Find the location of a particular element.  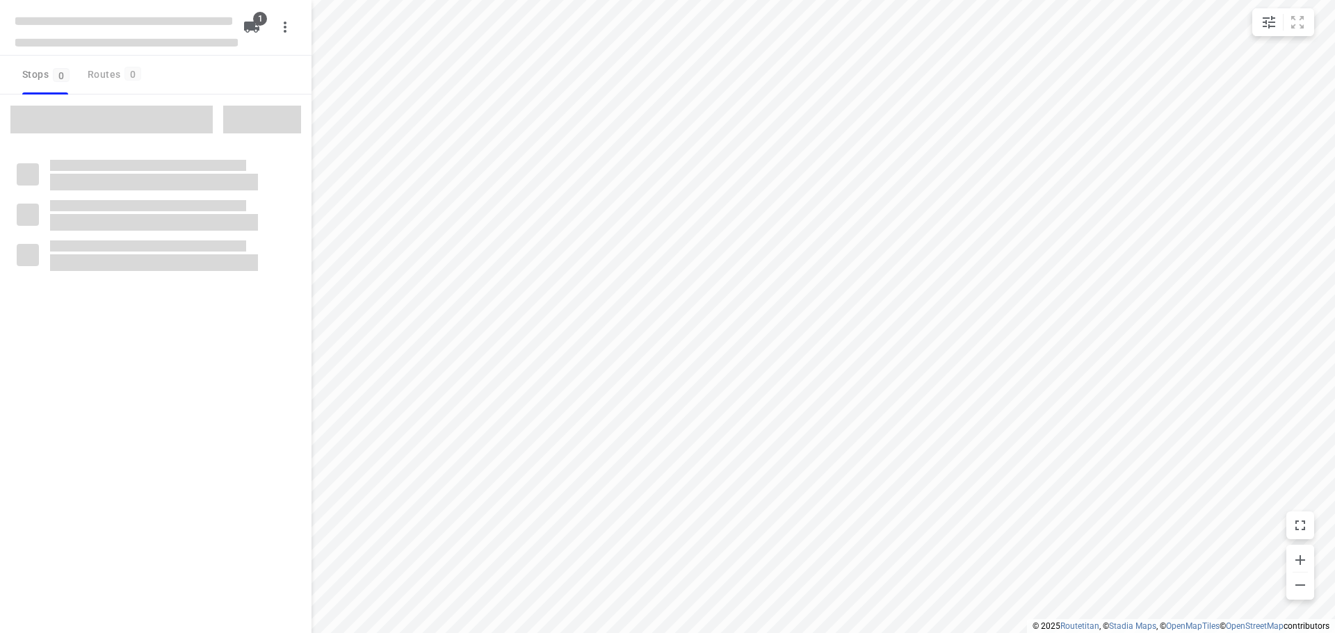

a: OpenStreetMap is located at coordinates (1254, 626).